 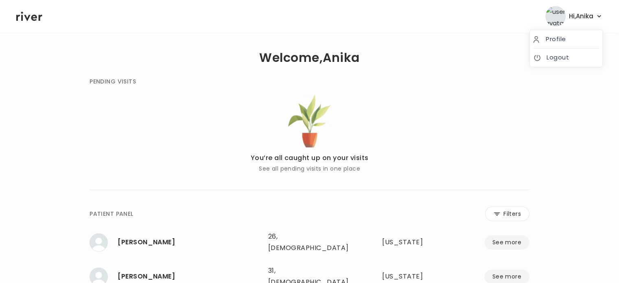 What do you see at coordinates (98, 242) in the screenshot?
I see `img: Taylor Stewart` at bounding box center [98, 242].